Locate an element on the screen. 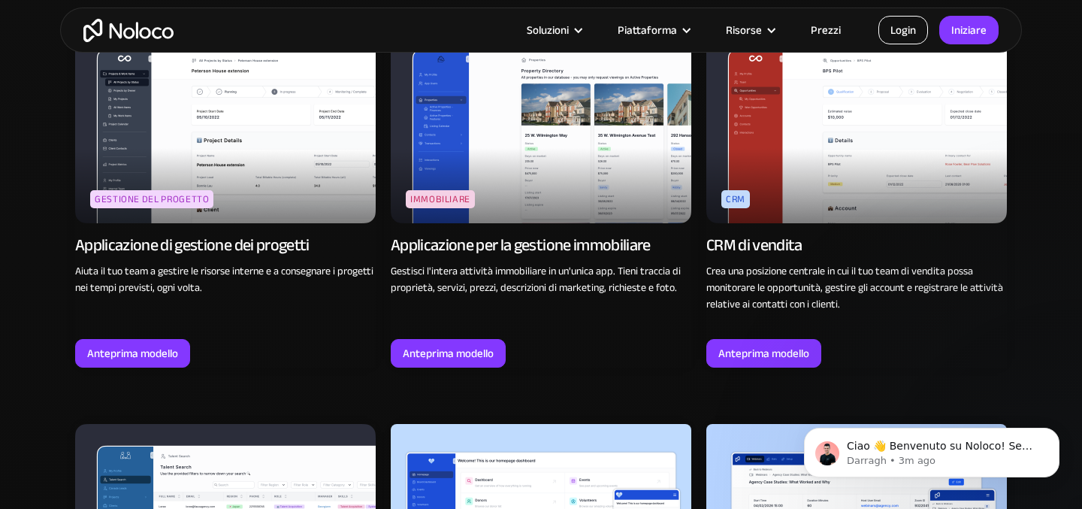  a: Login is located at coordinates (903, 30).